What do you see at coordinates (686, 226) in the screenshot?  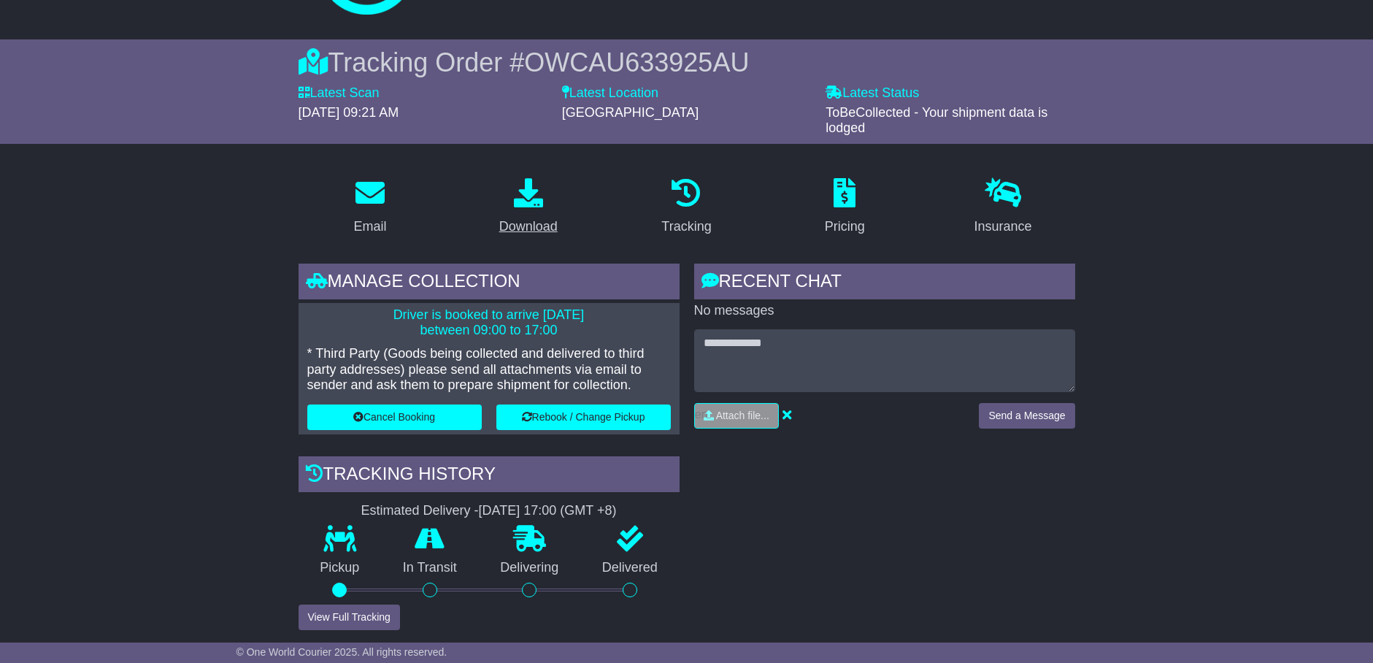 I see `div: Tracking` at bounding box center [686, 226].